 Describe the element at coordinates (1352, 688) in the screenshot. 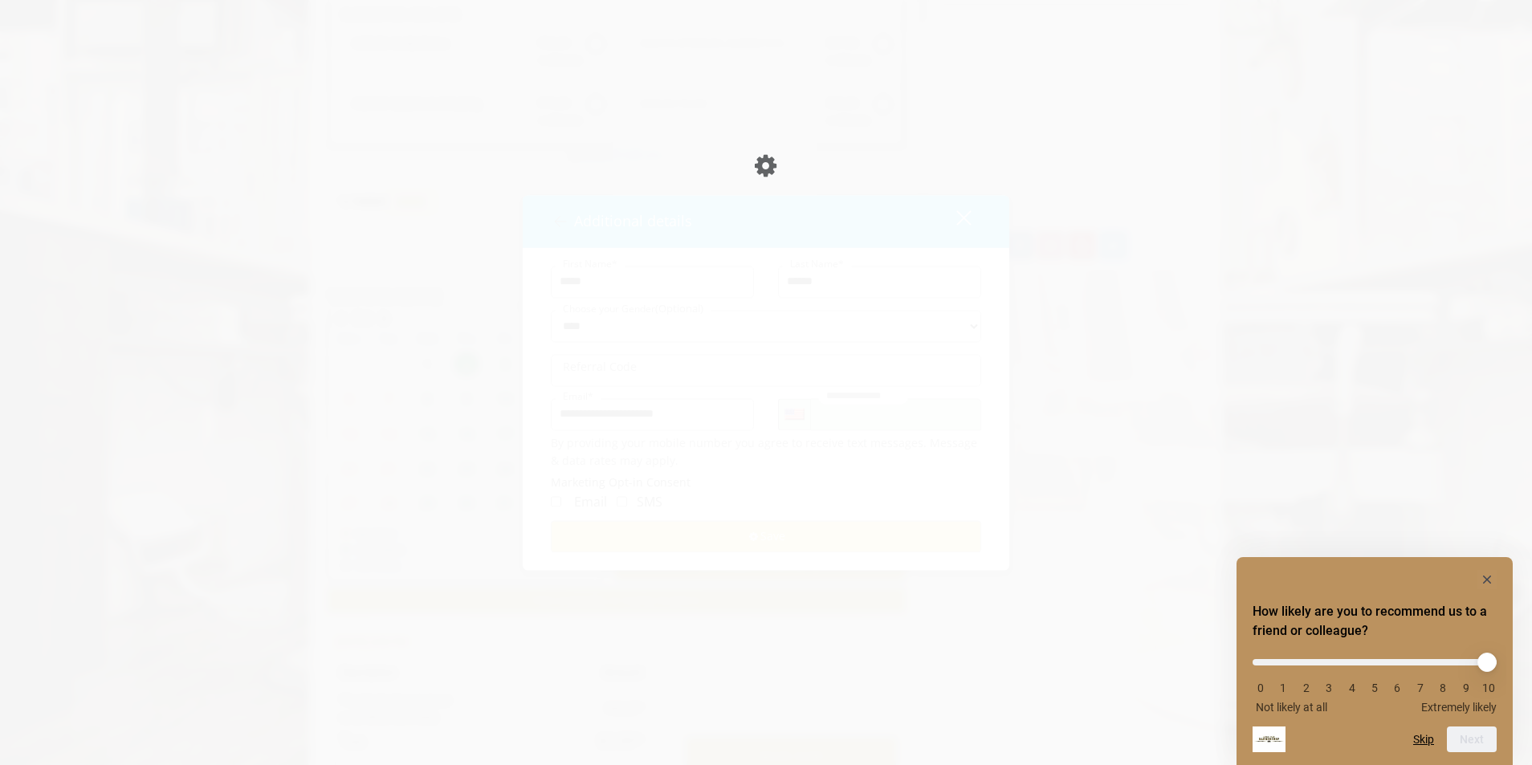

I see `li: 4` at that location.